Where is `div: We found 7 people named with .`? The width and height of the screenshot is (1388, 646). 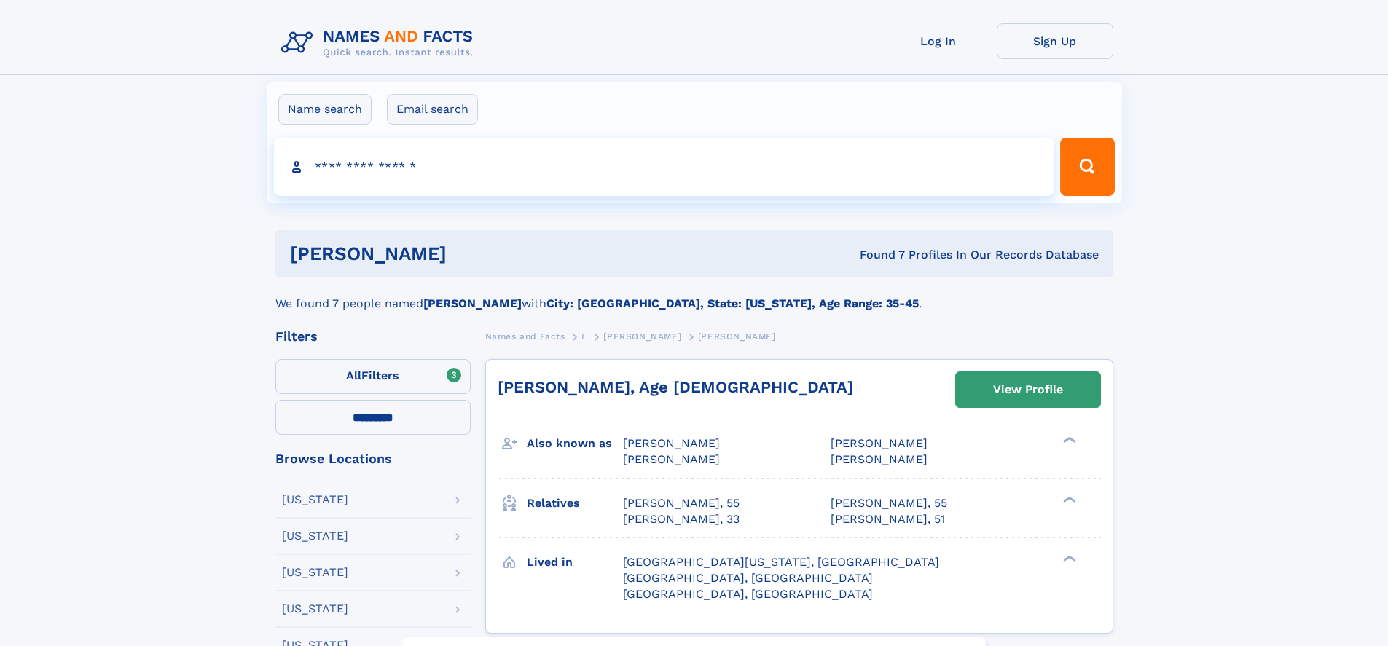
div: We found 7 people named with . is located at coordinates (694, 295).